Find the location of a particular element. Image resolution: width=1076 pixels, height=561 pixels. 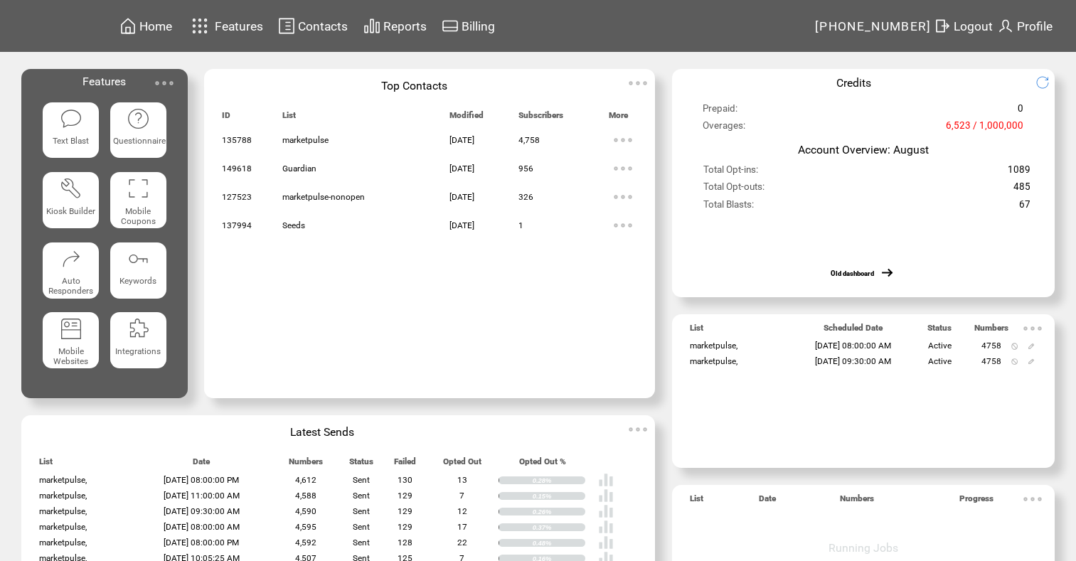

a: Kiosk Builder is located at coordinates (70, 201).